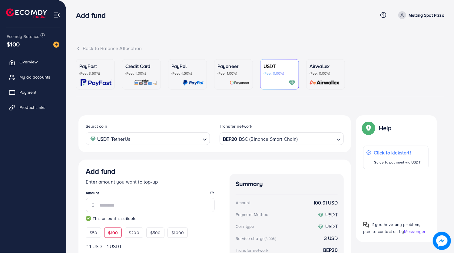  Describe the element at coordinates (392, 227) in the screenshot. I see `span: If you have any problem, please contact us by` at that location.